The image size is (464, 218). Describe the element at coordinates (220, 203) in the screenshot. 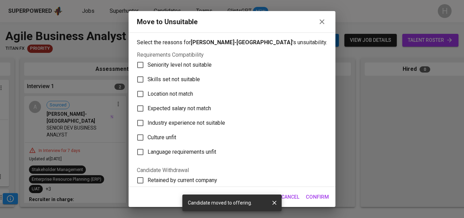

I see `div: Candidate moved to offering.` at that location.